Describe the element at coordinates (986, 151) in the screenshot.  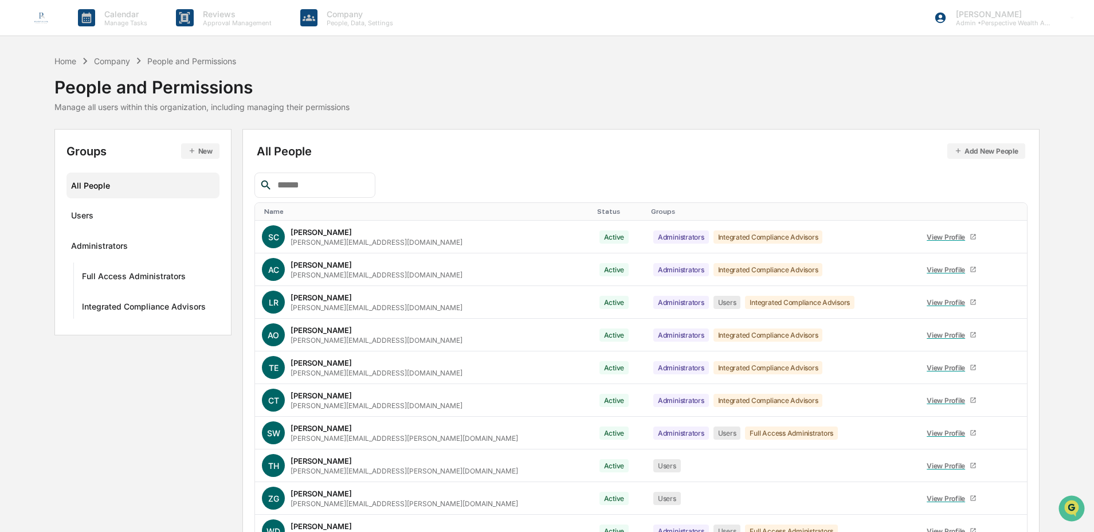
I see `button: Add New People` at that location.